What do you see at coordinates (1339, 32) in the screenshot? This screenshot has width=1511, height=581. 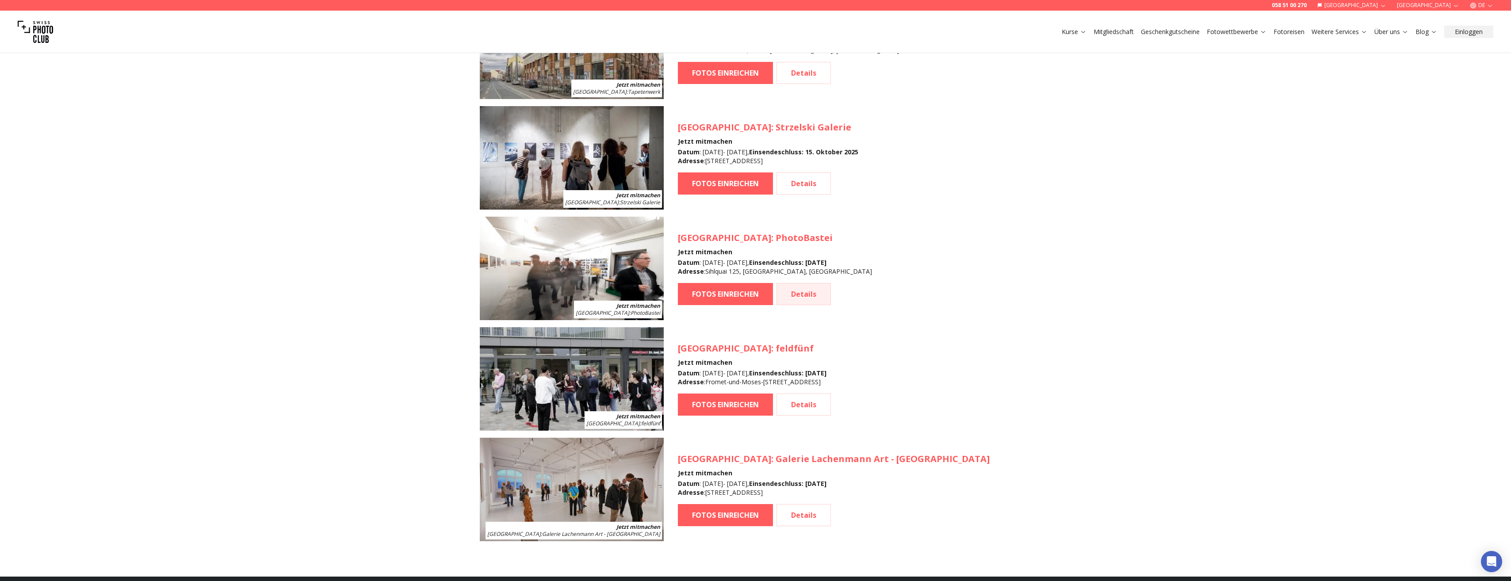 I see `a: Weitere Services` at bounding box center [1339, 32].